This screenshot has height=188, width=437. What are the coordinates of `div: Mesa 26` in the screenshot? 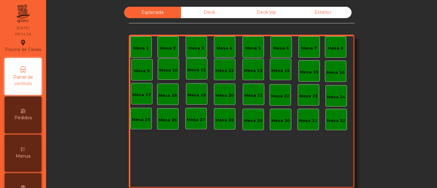 It's located at (168, 120).